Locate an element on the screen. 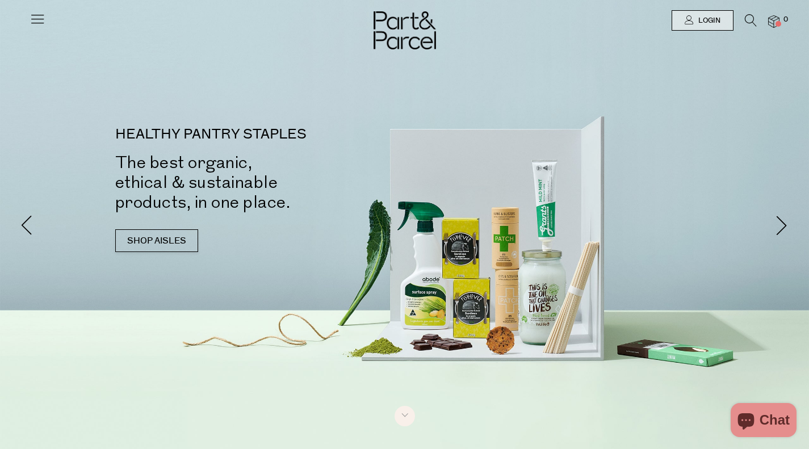  h2: The best organic, ethical & sustainable products, in one place. is located at coordinates (268, 182).